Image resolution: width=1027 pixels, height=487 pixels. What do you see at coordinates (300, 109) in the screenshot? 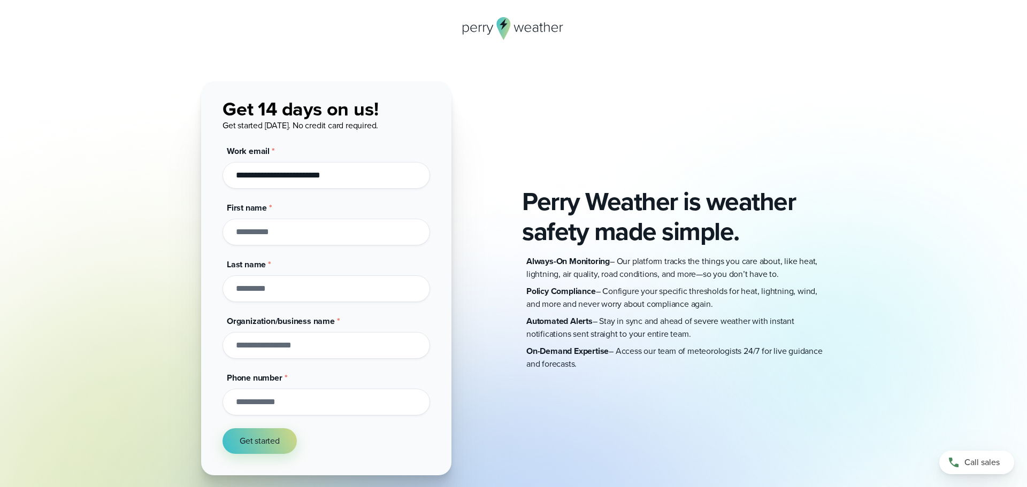
I see `span: Get 14 days on us!` at bounding box center [300, 109].